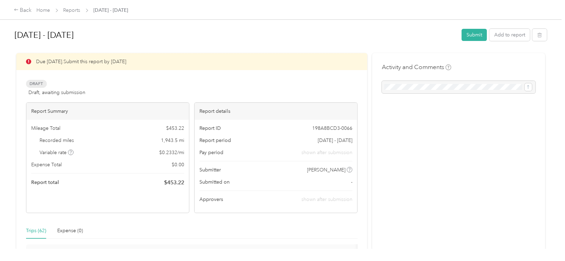 The width and height of the screenshot is (565, 261). What do you see at coordinates (178, 164) in the screenshot?
I see `span: $ 0.00` at bounding box center [178, 164].